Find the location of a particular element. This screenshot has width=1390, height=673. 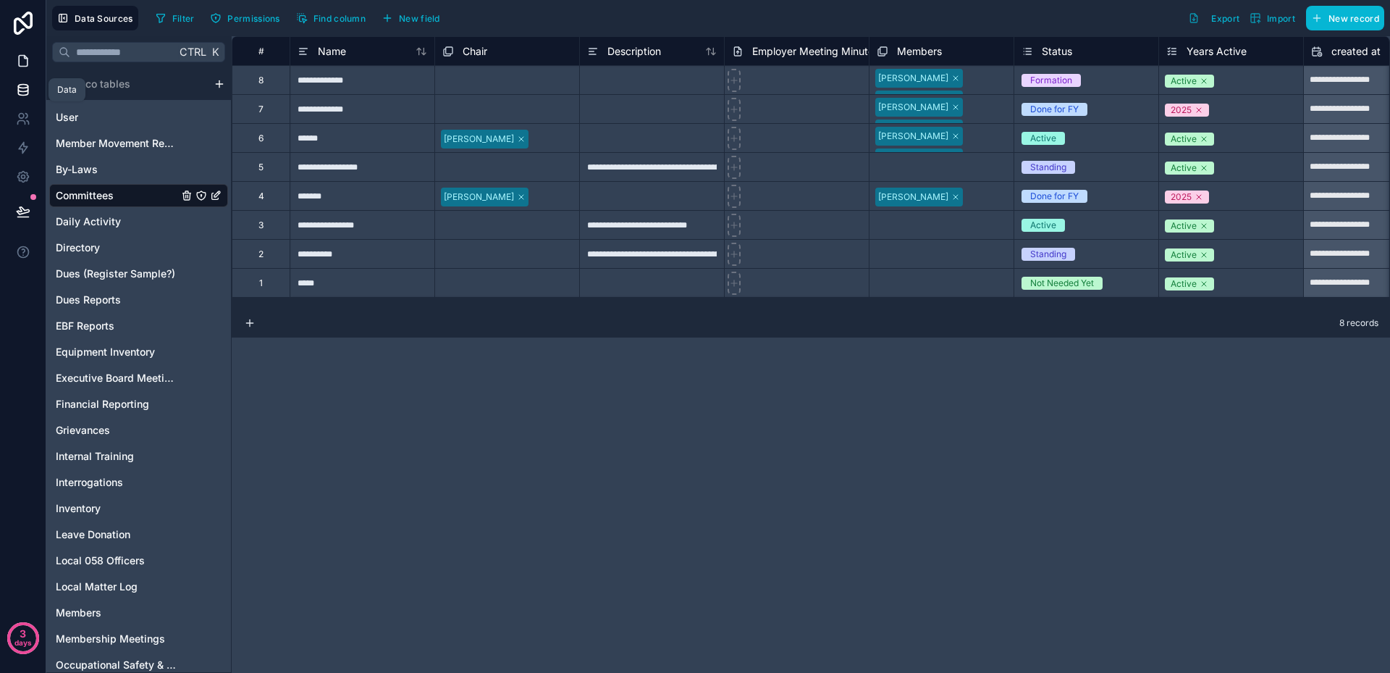

button: Filter is located at coordinates (174, 18).